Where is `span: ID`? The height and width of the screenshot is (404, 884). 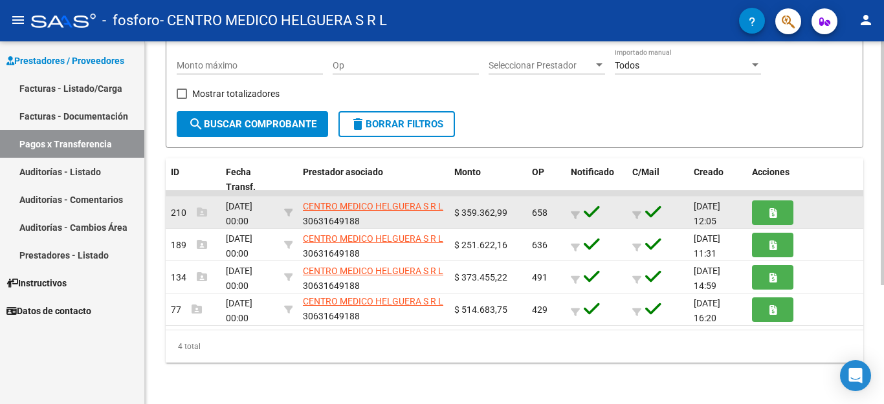
span: ID is located at coordinates (175, 172).